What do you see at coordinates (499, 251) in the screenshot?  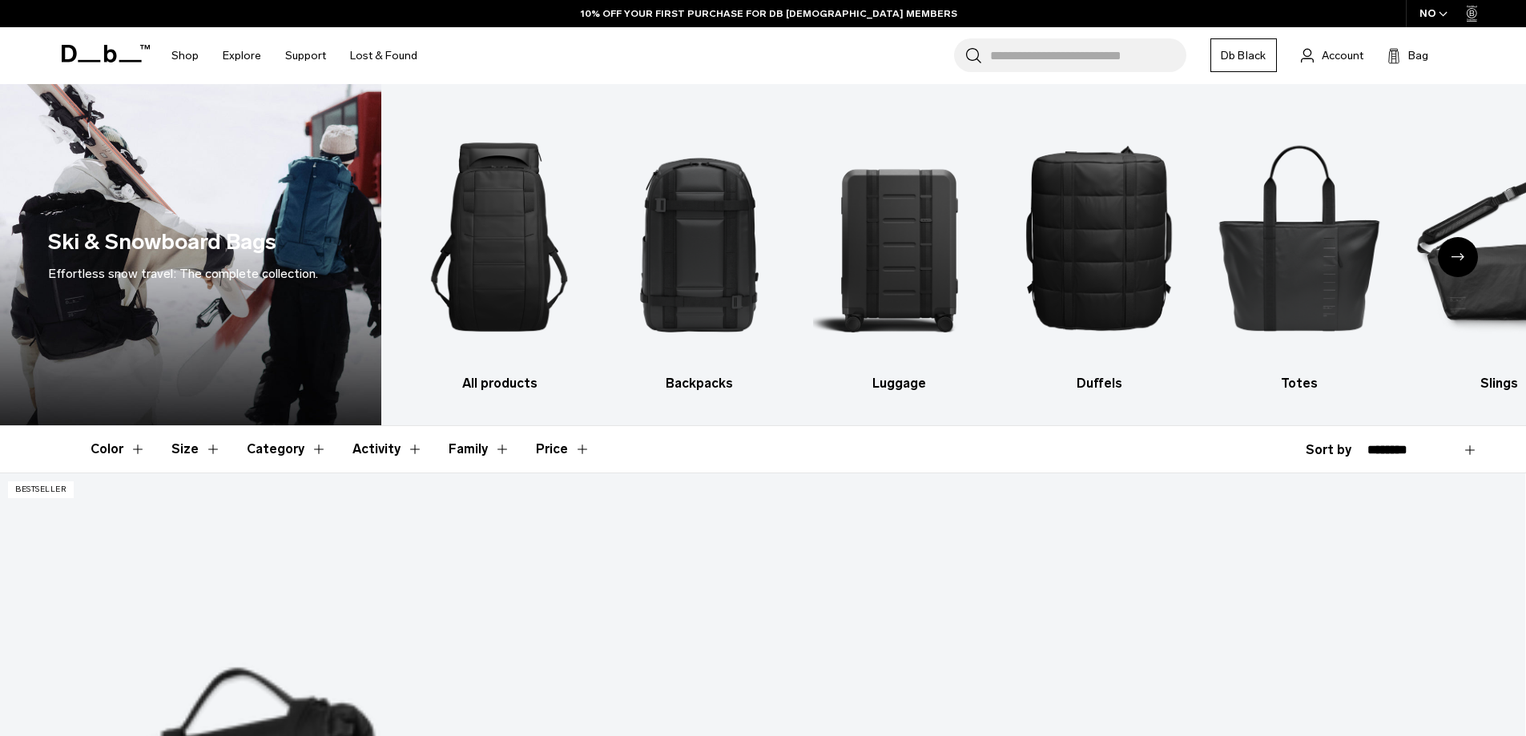 I see `li: 1 / 10` at bounding box center [499, 251].